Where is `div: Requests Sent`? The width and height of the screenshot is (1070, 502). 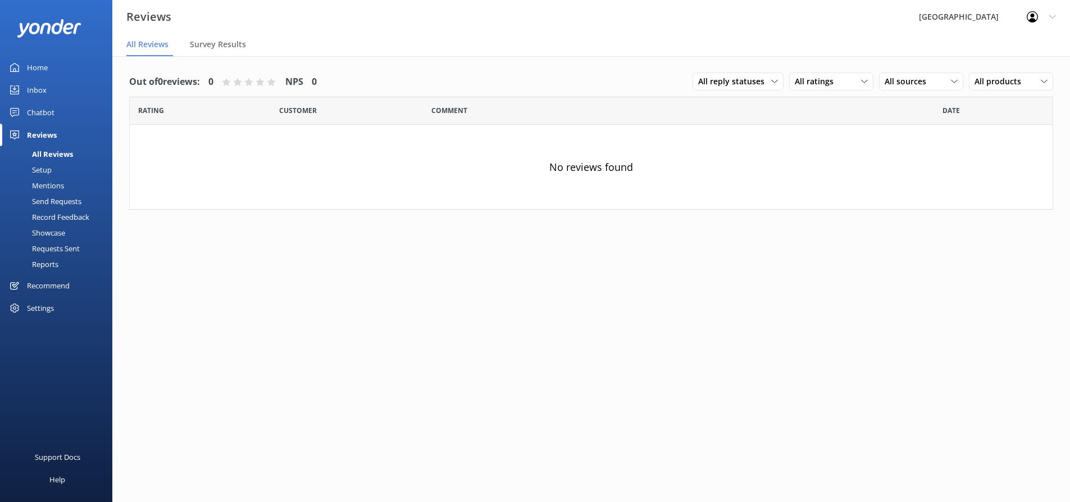
div: Requests Sent is located at coordinates (43, 248).